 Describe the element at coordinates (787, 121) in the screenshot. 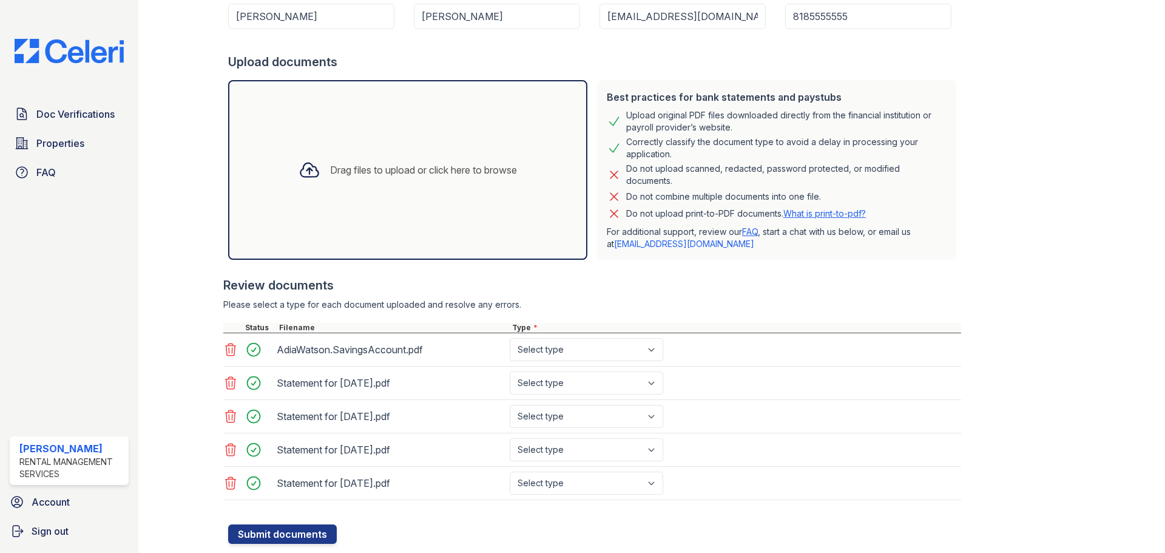

I see `div: Upload original PDF files downloaded directly from the financial institution or payroll provider’...` at that location.